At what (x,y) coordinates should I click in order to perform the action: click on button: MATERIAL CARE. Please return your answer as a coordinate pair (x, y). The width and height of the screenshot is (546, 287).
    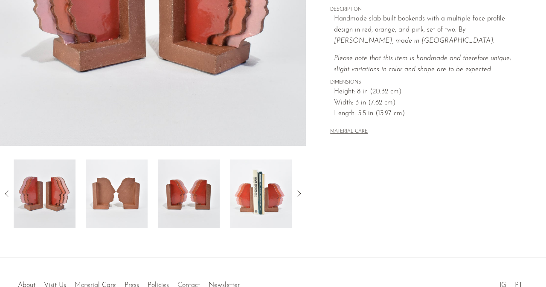
    Looking at the image, I should click on (349, 132).